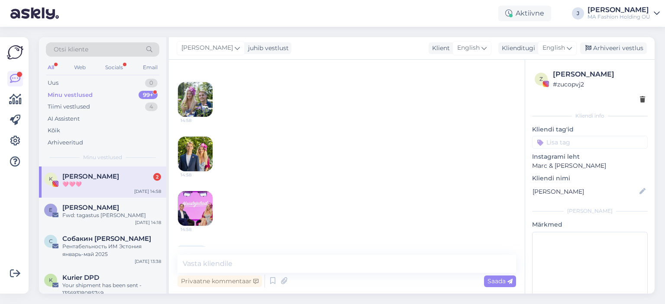  I want to click on span: z, so click(541, 79).